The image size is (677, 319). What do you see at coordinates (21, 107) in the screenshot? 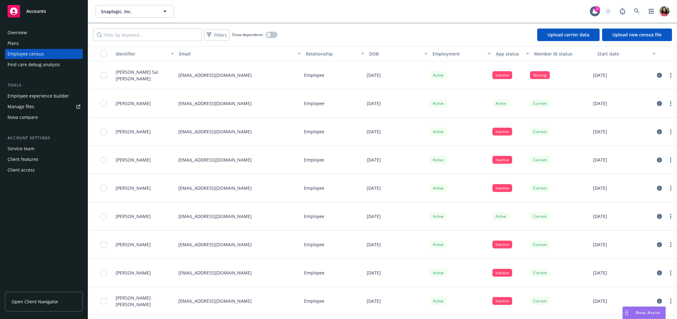
I see `div: Manage files` at bounding box center [21, 107].